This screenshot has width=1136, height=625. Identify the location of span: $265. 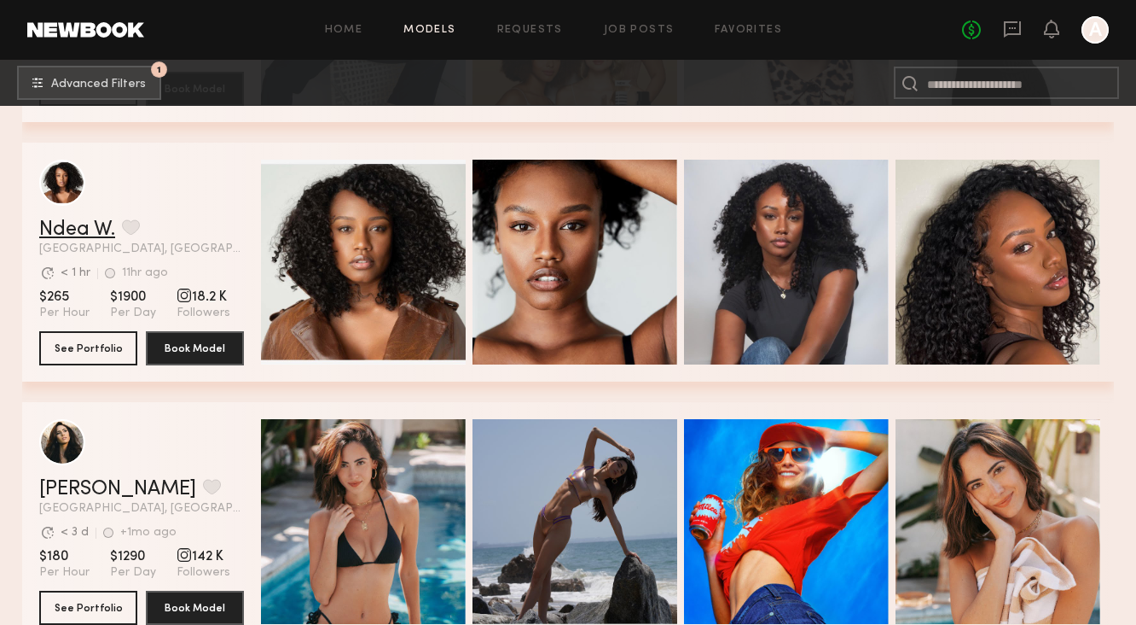
(64, 297).